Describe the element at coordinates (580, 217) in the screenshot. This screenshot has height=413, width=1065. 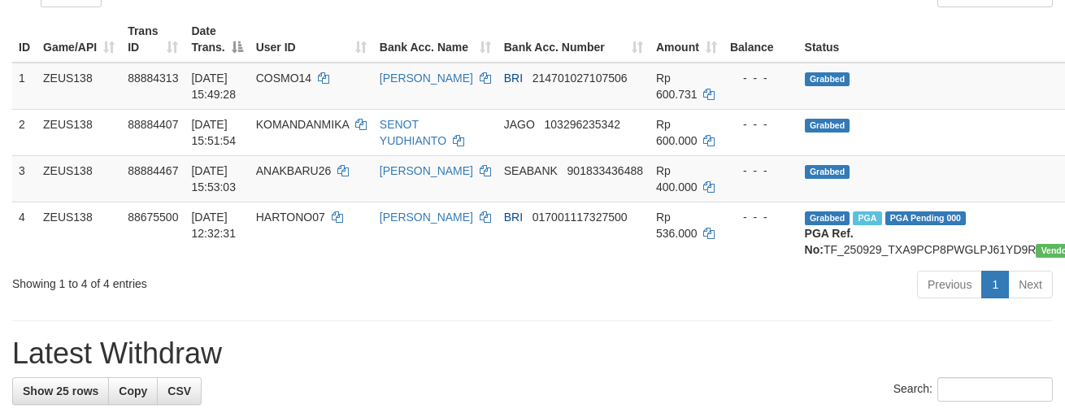
I see `span: Copy 017001117327500 to clipboard` at that location.